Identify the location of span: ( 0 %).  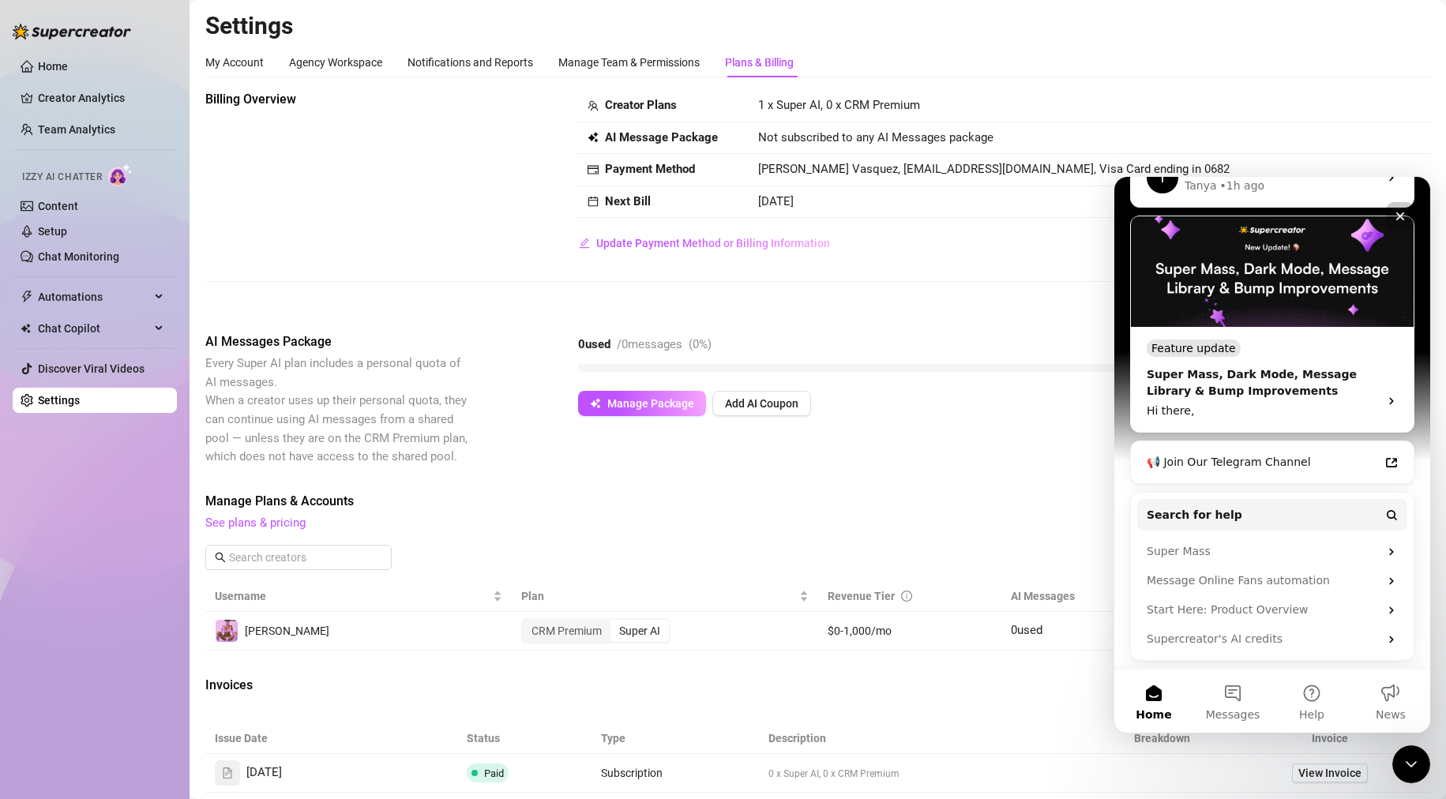
(699, 344).